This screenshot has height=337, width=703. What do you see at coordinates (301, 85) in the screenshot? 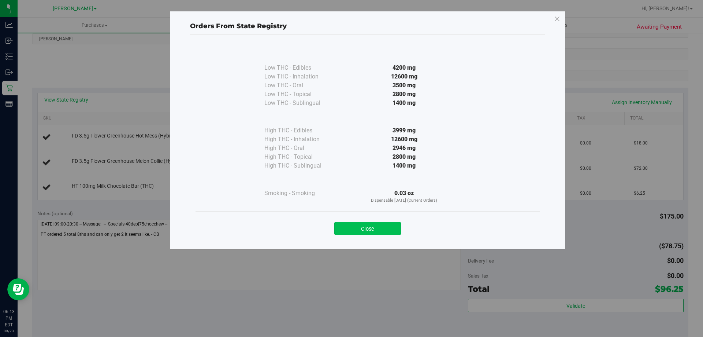
I see `div: Low THC - Oral` at bounding box center [301, 85].